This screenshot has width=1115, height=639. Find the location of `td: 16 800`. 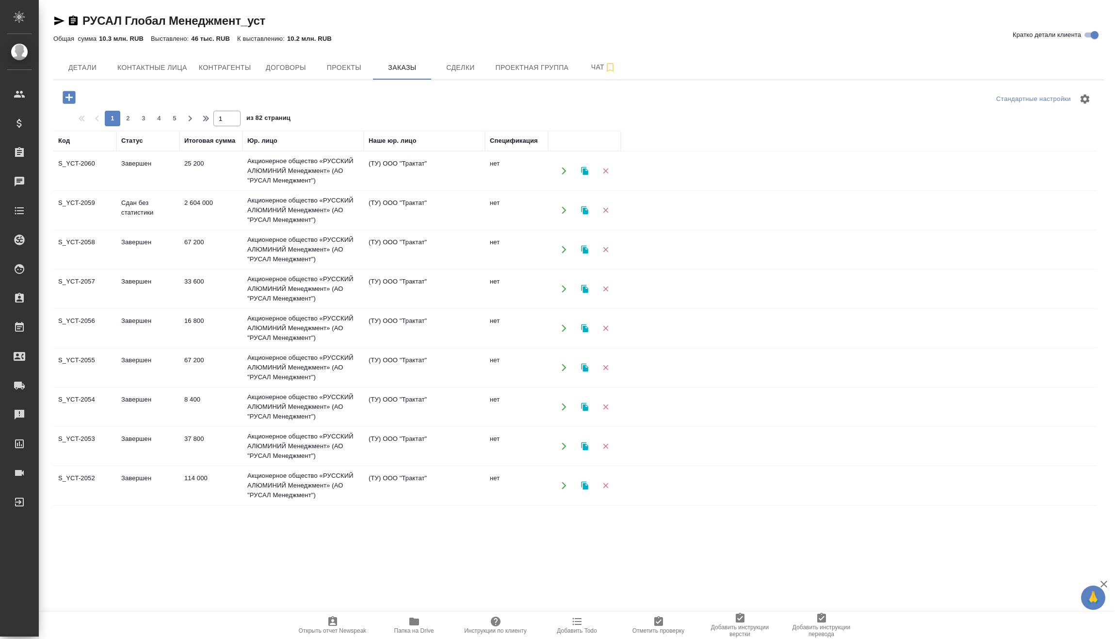

td: 16 800 is located at coordinates (211, 328).